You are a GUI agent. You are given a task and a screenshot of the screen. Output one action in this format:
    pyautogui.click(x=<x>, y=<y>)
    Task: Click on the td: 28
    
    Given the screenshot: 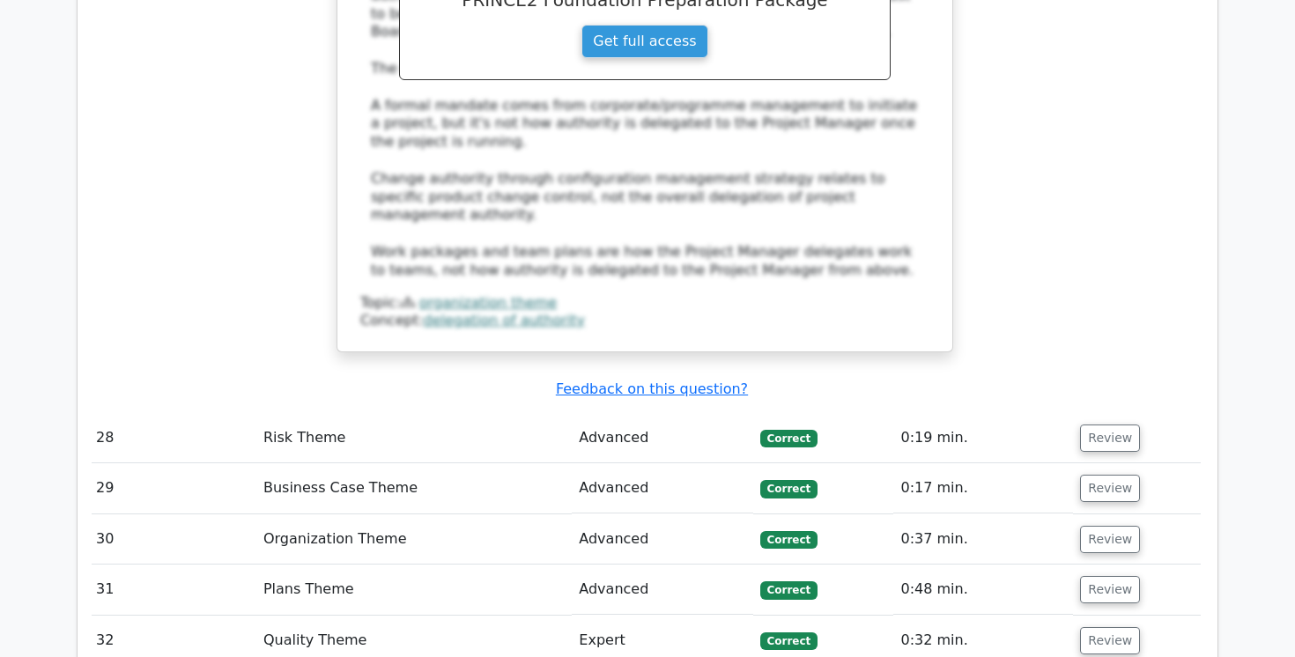 What is the action you would take?
    pyautogui.click(x=173, y=438)
    